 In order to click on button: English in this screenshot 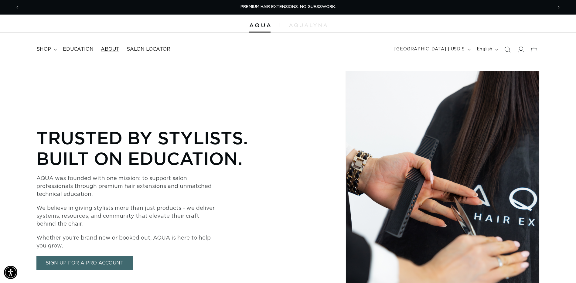, I will do `click(487, 50)`.